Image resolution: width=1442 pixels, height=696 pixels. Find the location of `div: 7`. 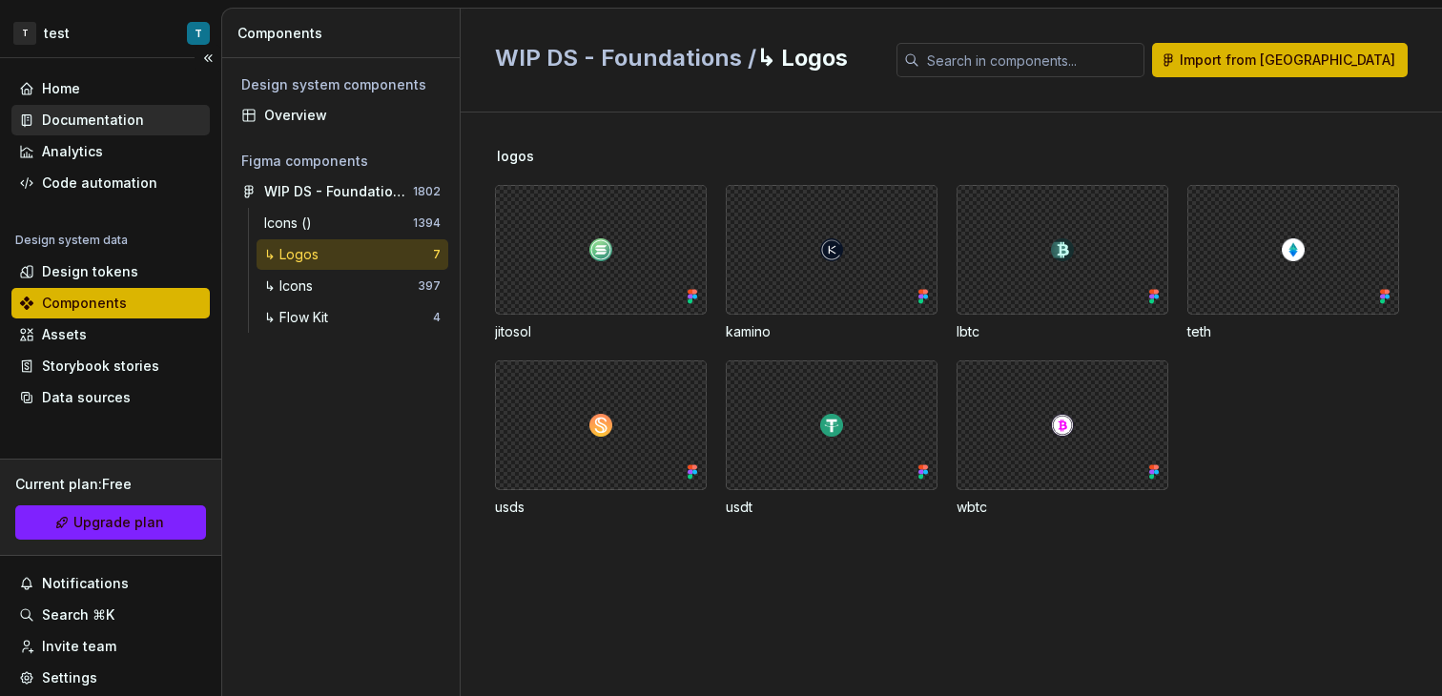

div: 7 is located at coordinates (437, 255).